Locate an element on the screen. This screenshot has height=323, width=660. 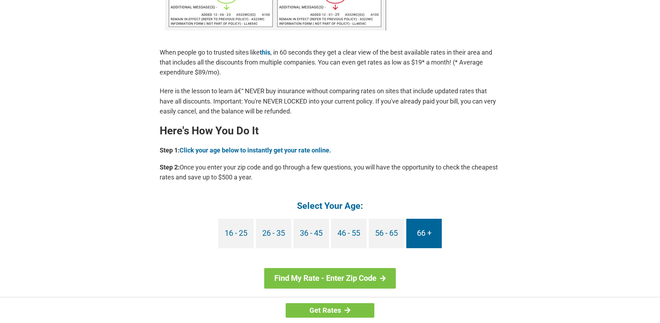
a: 56 - 65 is located at coordinates (387, 234).